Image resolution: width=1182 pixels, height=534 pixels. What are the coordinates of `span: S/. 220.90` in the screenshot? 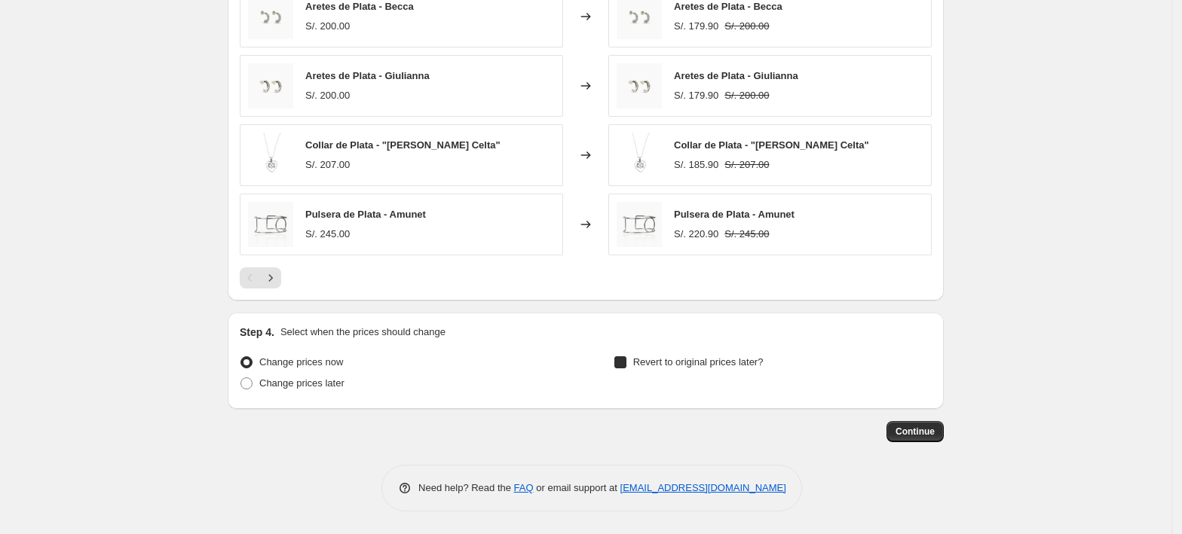 It's located at (696, 234).